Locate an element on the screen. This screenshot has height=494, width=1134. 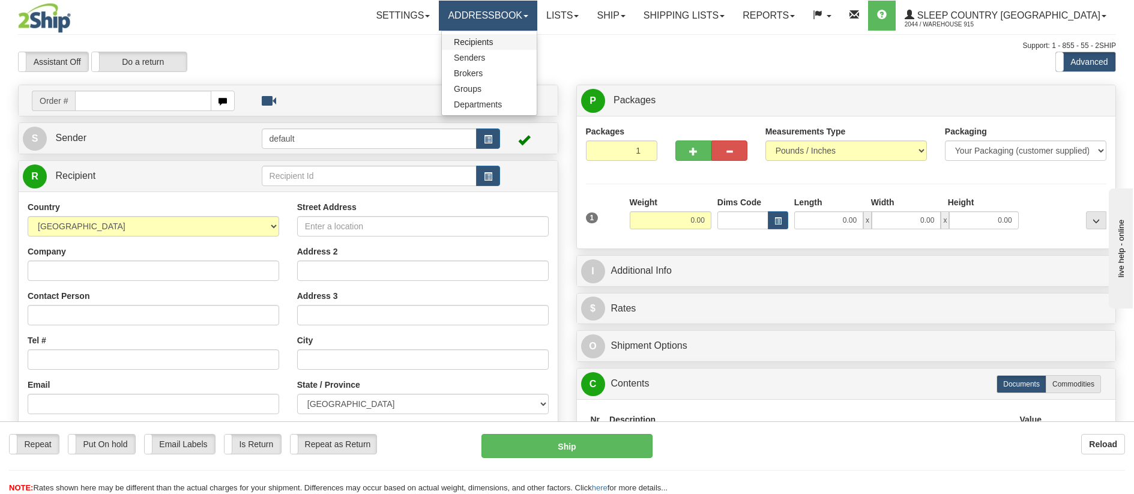
a: Groups is located at coordinates (489, 89).